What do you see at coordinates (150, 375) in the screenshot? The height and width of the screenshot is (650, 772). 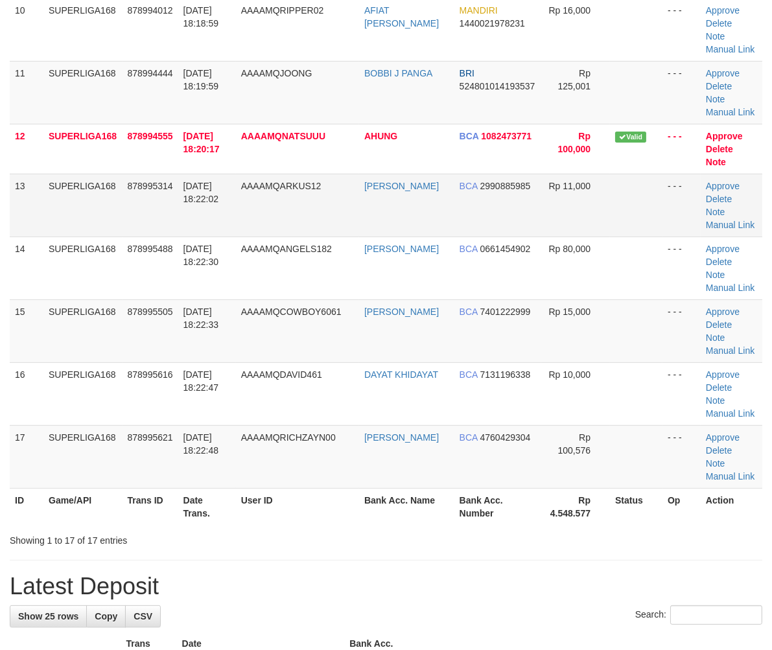 I see `span: 878995616` at bounding box center [150, 375].